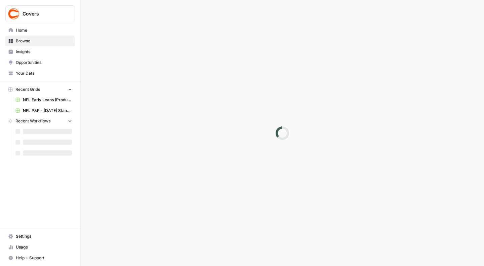 The width and height of the screenshot is (484, 266). What do you see at coordinates (44, 41) in the screenshot?
I see `span: Browse` at bounding box center [44, 41].